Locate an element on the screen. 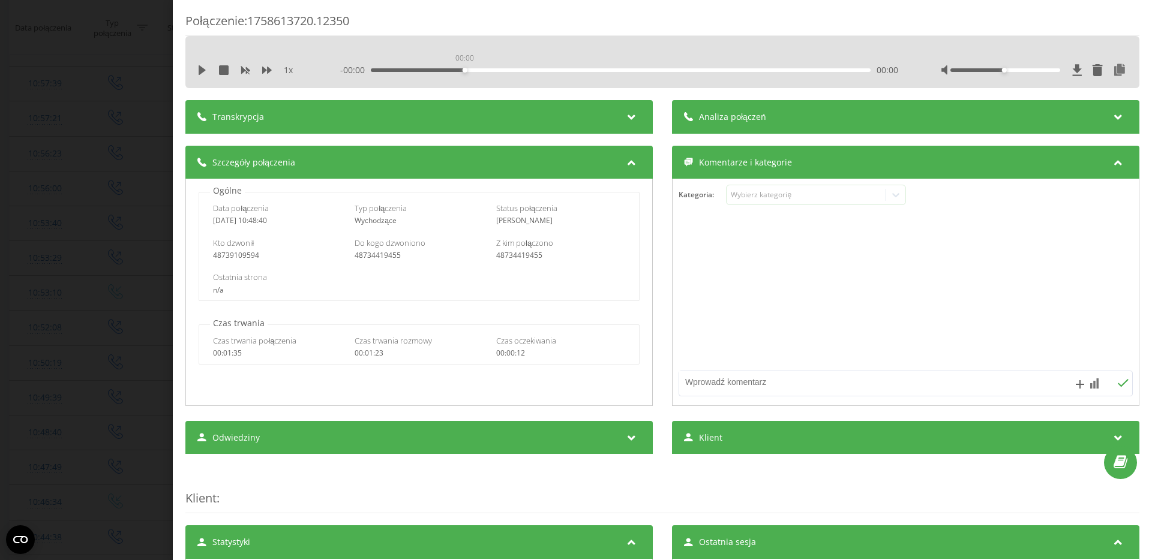 The height and width of the screenshot is (560, 1152). div: 48739109594 is located at coordinates (277, 256).